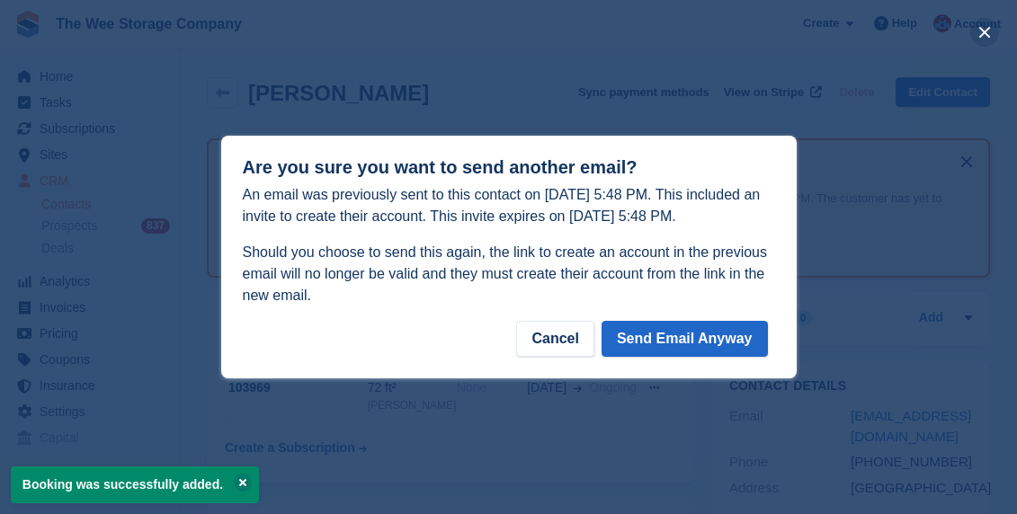  What do you see at coordinates (684, 339) in the screenshot?
I see `button: Send Email Anyway` at bounding box center [684, 339].